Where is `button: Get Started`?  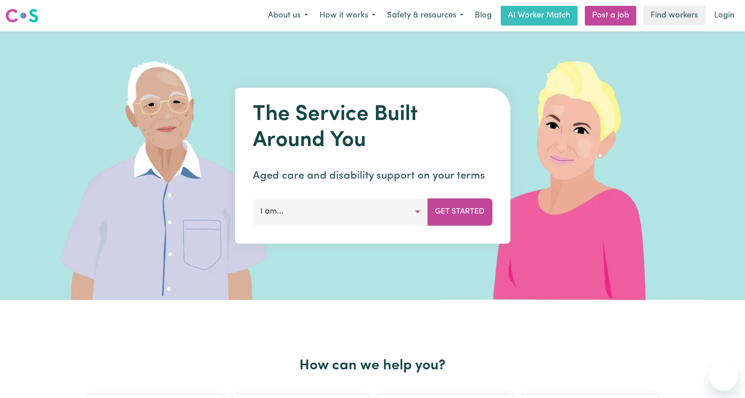 button: Get Started is located at coordinates (459, 212).